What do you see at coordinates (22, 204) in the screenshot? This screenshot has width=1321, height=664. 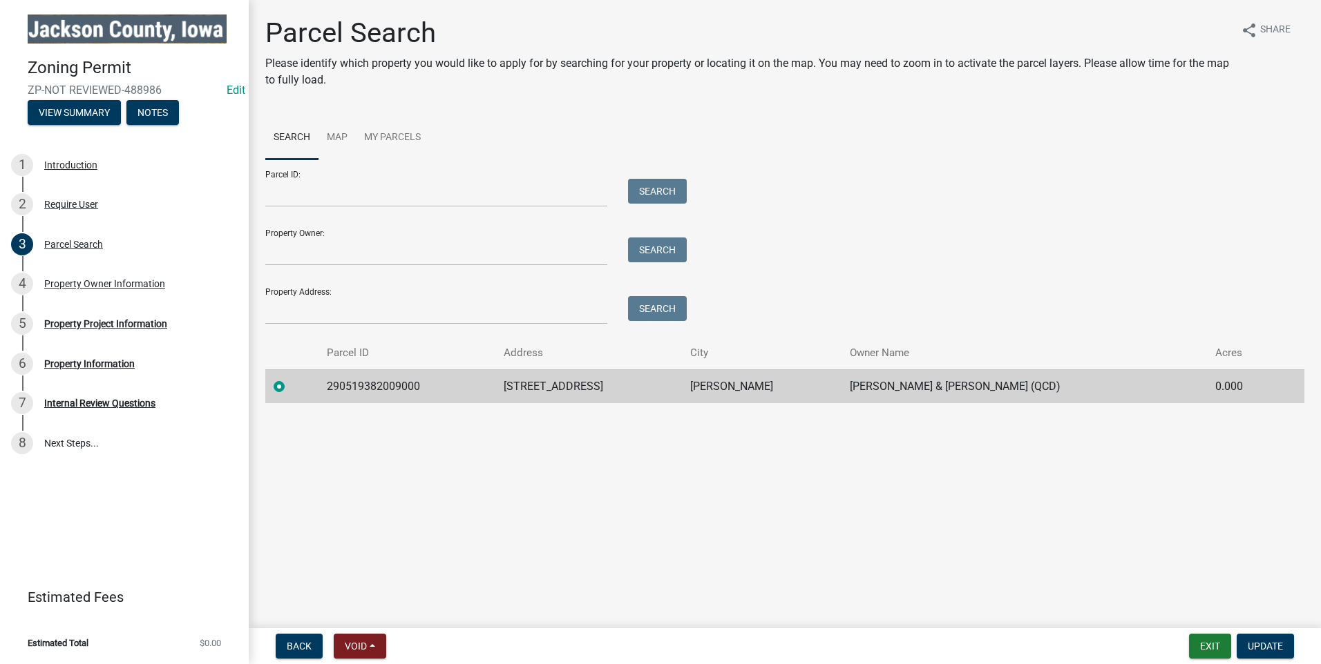 I see `div: 2` at bounding box center [22, 204].